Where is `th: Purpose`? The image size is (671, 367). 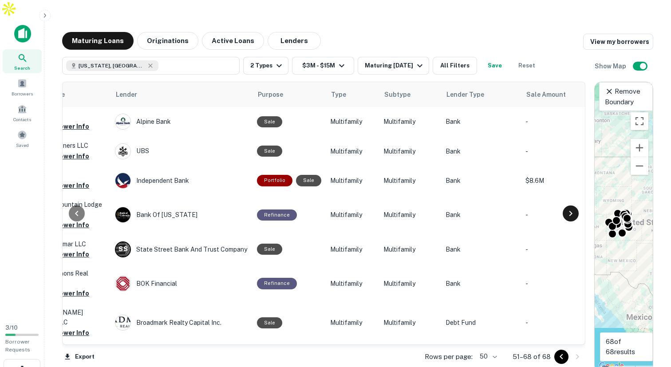 th: Purpose is located at coordinates (289, 95).